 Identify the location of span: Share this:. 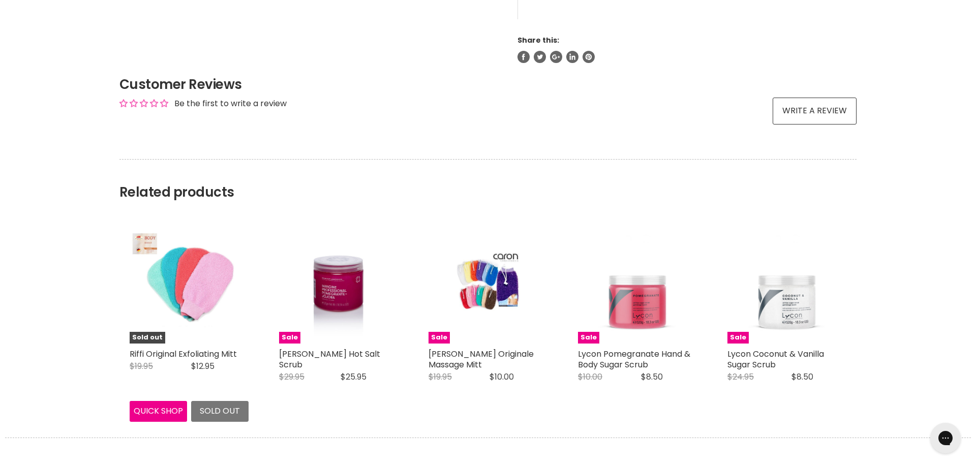
(538, 40).